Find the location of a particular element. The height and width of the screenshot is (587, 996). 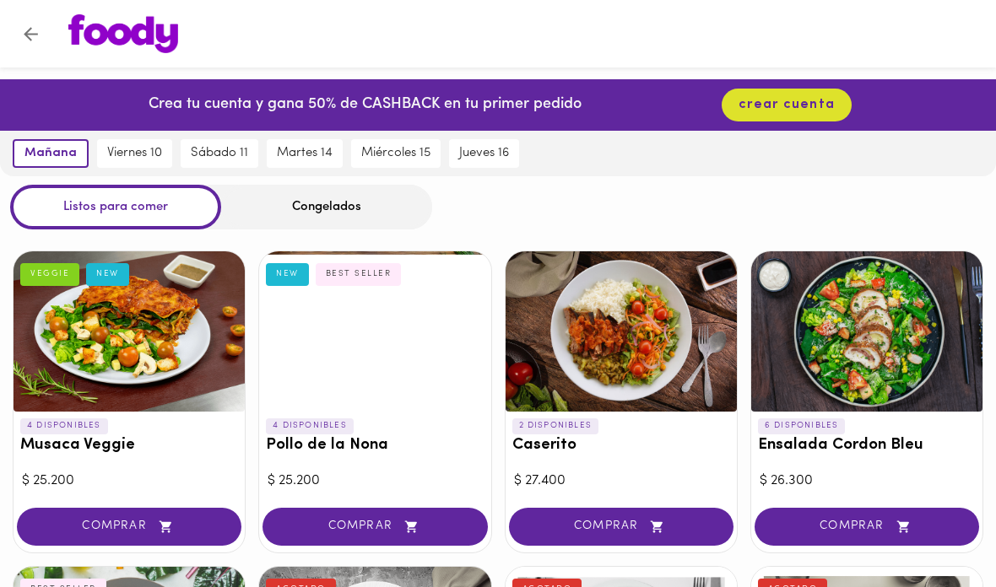

span: jueves 16 is located at coordinates (484, 154).